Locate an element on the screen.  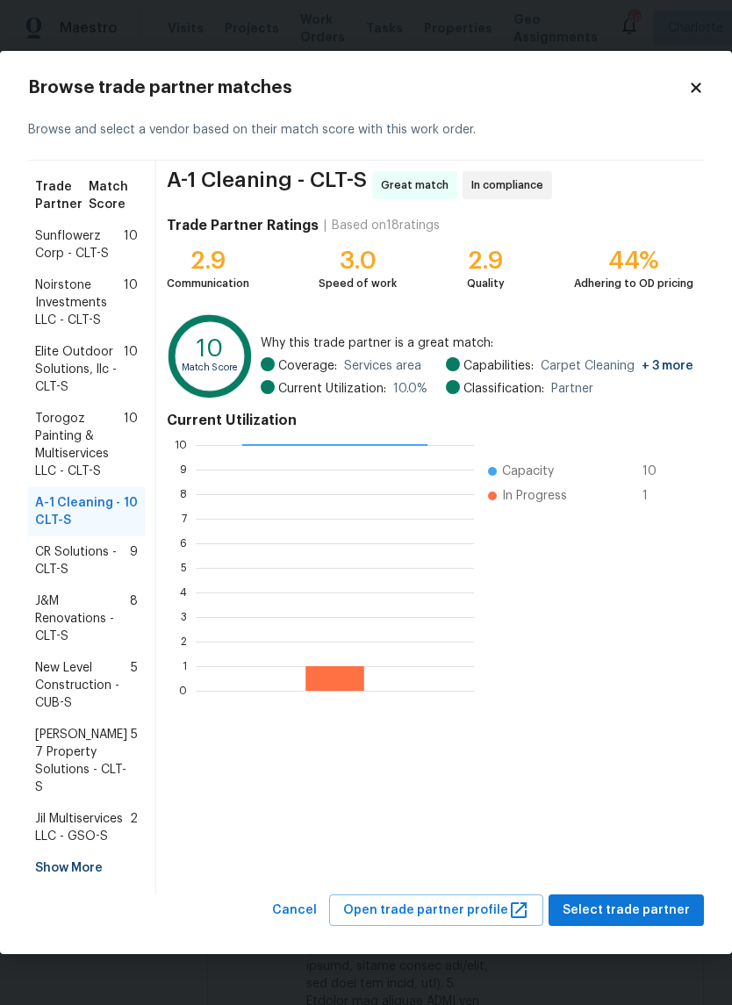
span: Sunflowerz Corp - CLT-S is located at coordinates (79, 245).